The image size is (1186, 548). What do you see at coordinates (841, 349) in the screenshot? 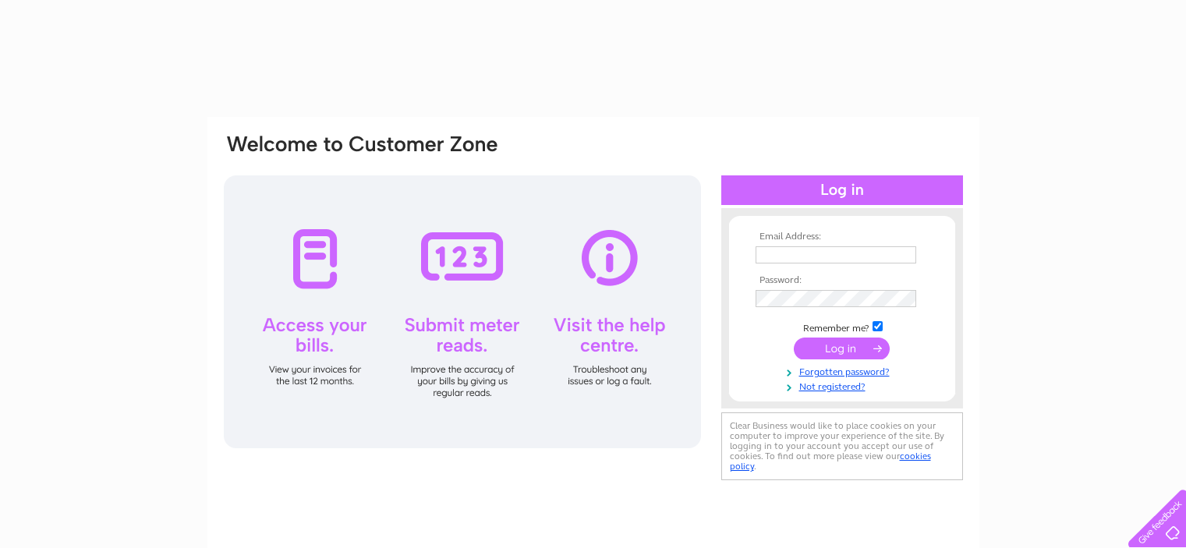
I see `input: Submit` at bounding box center [841, 349].